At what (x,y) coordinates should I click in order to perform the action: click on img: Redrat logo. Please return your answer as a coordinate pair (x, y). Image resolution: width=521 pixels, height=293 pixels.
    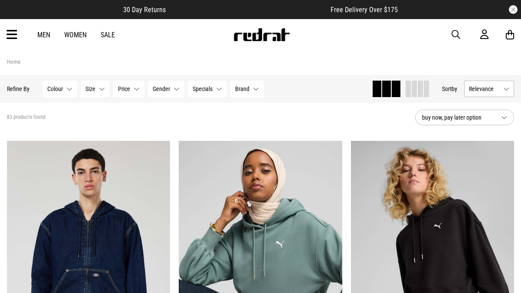
    Looking at the image, I should click on (261, 35).